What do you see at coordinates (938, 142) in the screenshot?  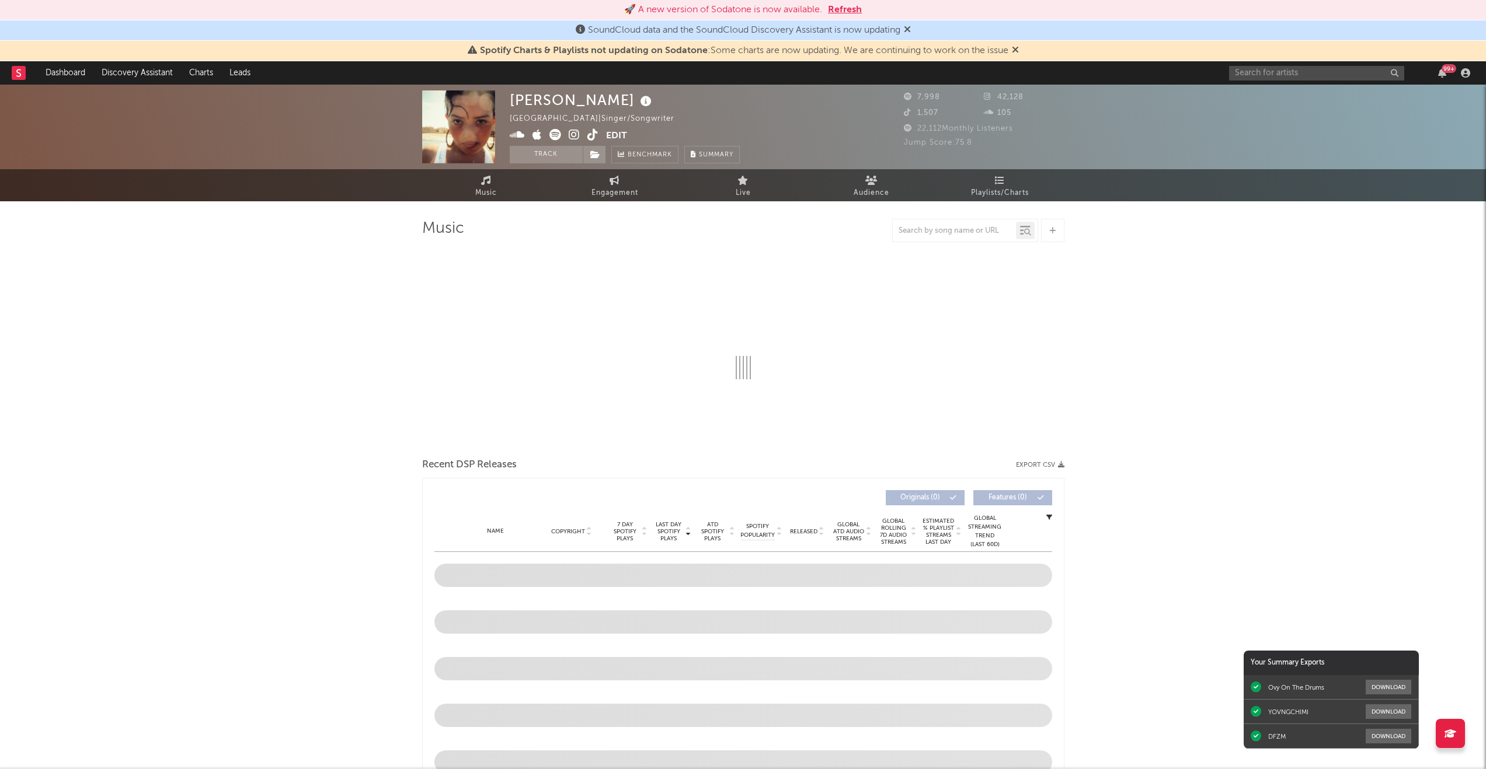 I see `span: Jump Score: 75.8` at bounding box center [938, 142].